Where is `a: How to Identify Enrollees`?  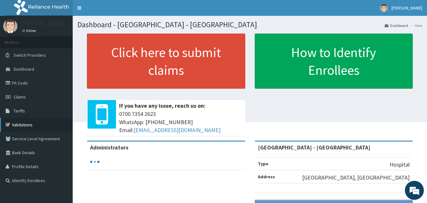 a: How to Identify Enrollees is located at coordinates (334, 61).